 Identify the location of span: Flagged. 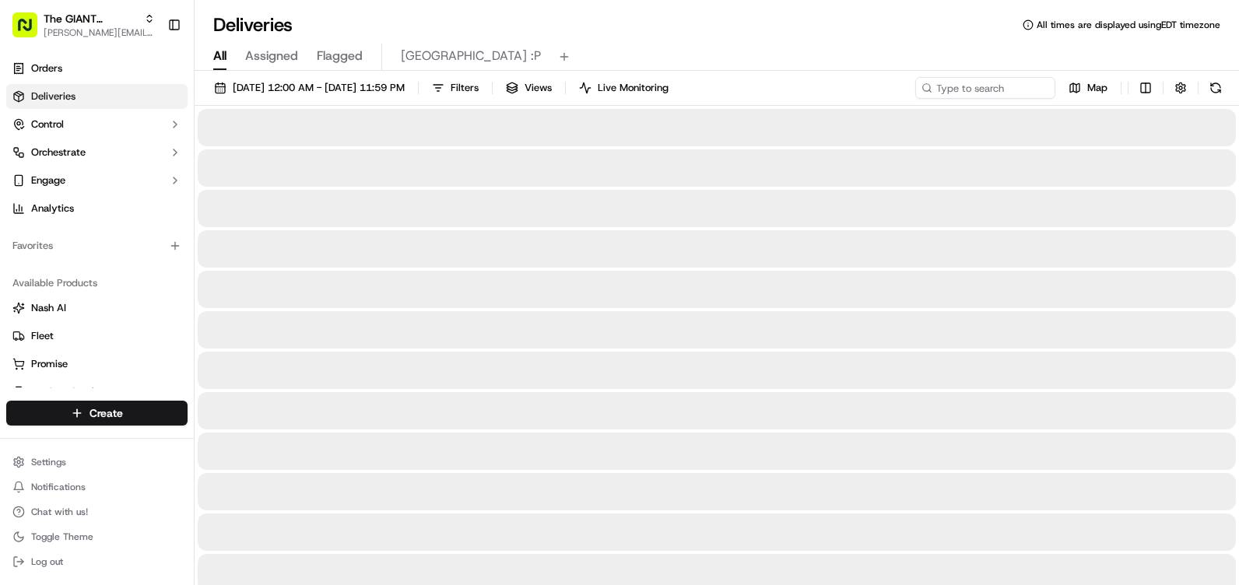
(339, 56).